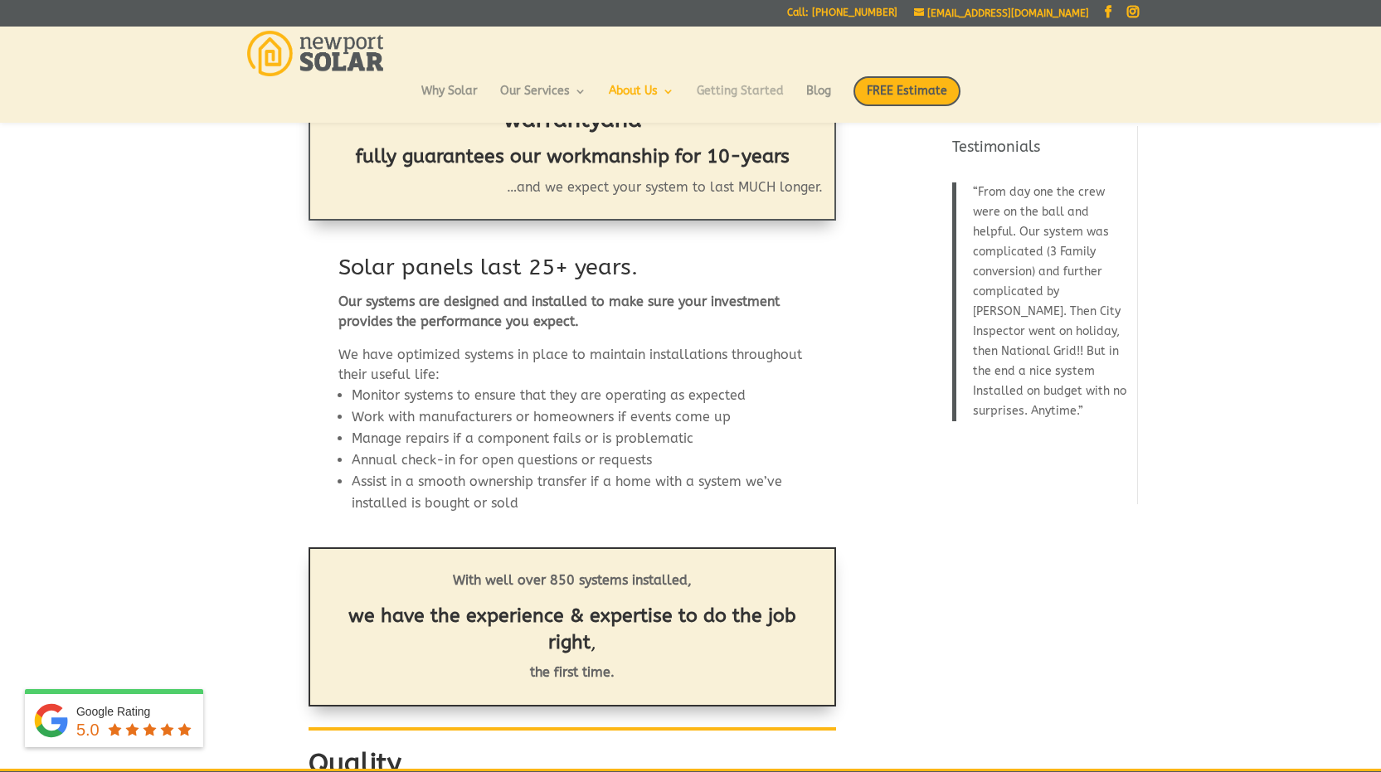 This screenshot has height=772, width=1381. I want to click on a: Getting Started, so click(740, 100).